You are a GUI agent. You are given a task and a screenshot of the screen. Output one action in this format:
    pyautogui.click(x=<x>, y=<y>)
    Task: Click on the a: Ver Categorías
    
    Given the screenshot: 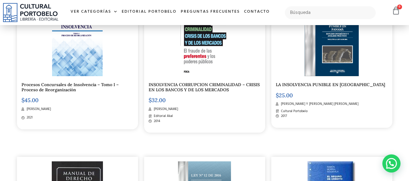 What is the action you would take?
    pyautogui.click(x=94, y=12)
    